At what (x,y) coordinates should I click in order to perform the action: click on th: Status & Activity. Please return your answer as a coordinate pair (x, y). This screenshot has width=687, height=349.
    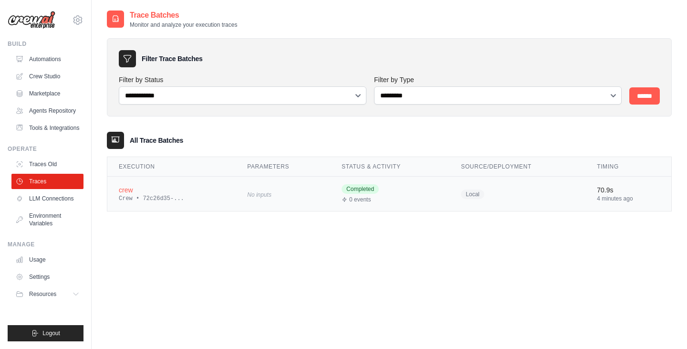
    Looking at the image, I should click on (390, 167).